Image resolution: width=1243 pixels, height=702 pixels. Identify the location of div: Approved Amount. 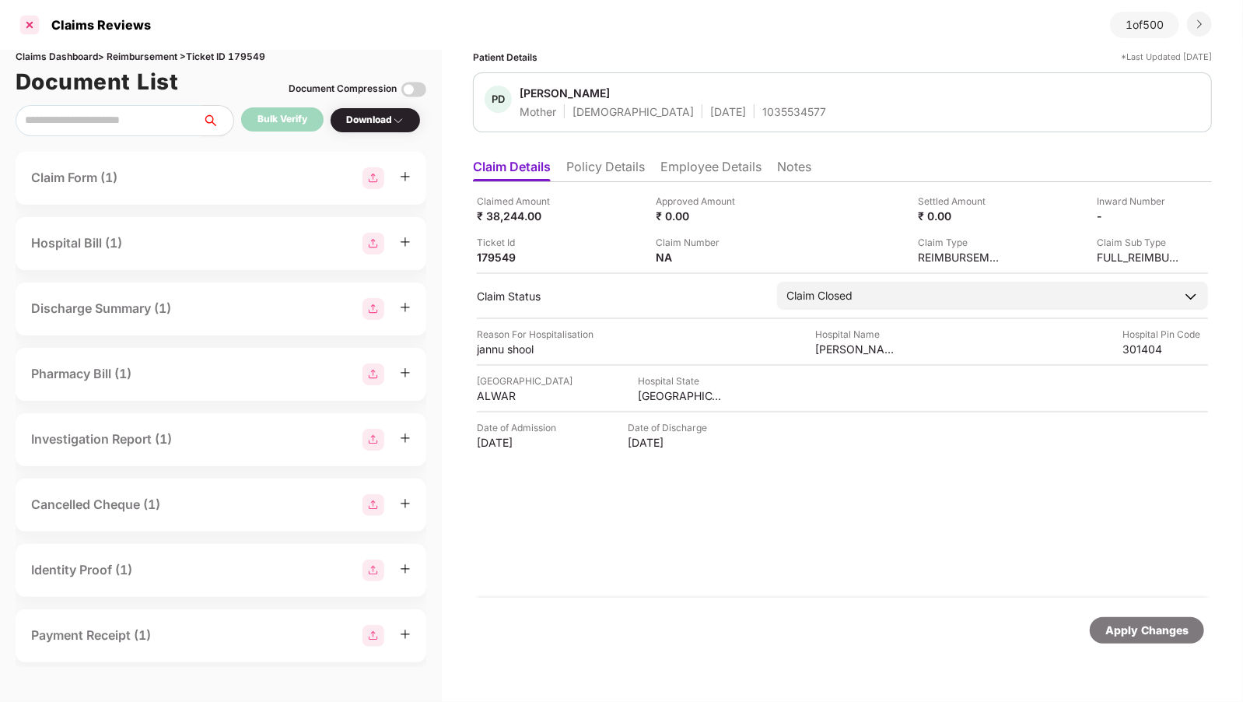
(699, 201).